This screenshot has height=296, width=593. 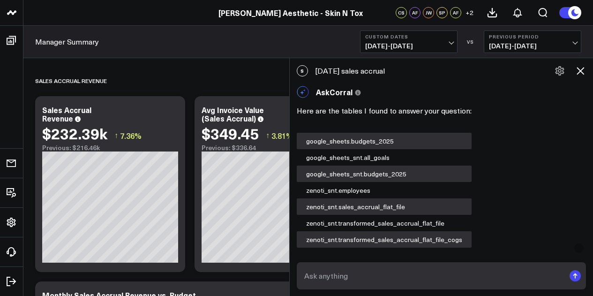 What do you see at coordinates (230, 133) in the screenshot?
I see `div: $349.45` at bounding box center [230, 133].